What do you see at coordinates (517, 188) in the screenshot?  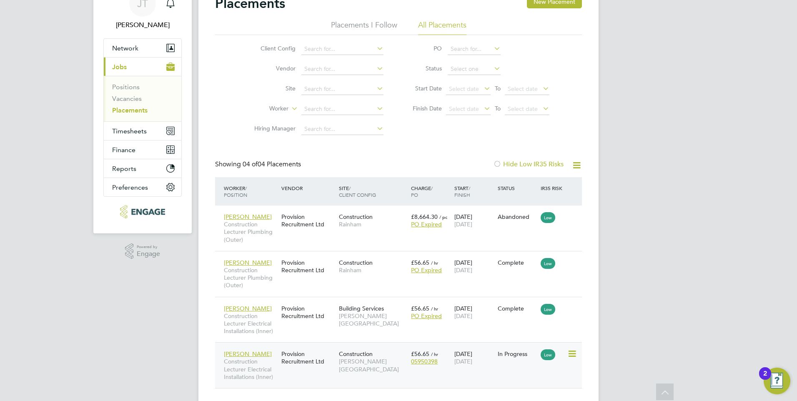 I see `div: Status` at bounding box center [517, 188].